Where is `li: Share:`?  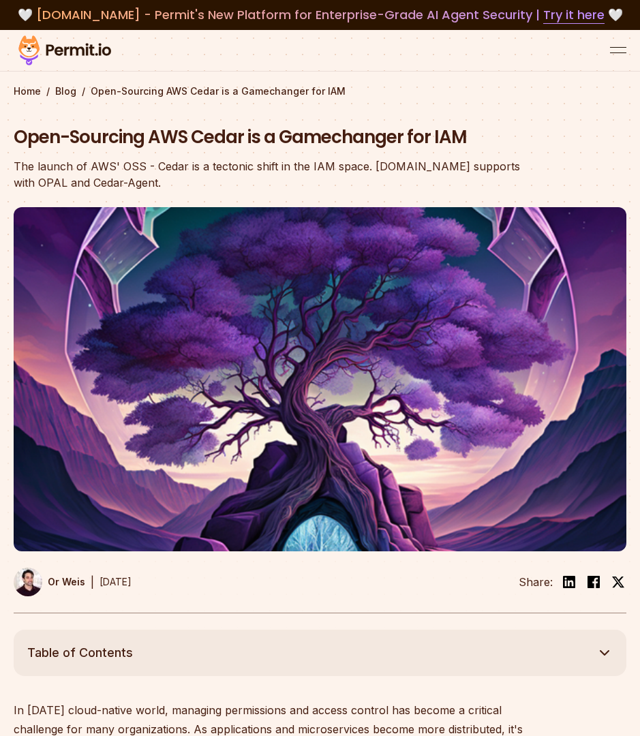 li: Share: is located at coordinates (536, 582).